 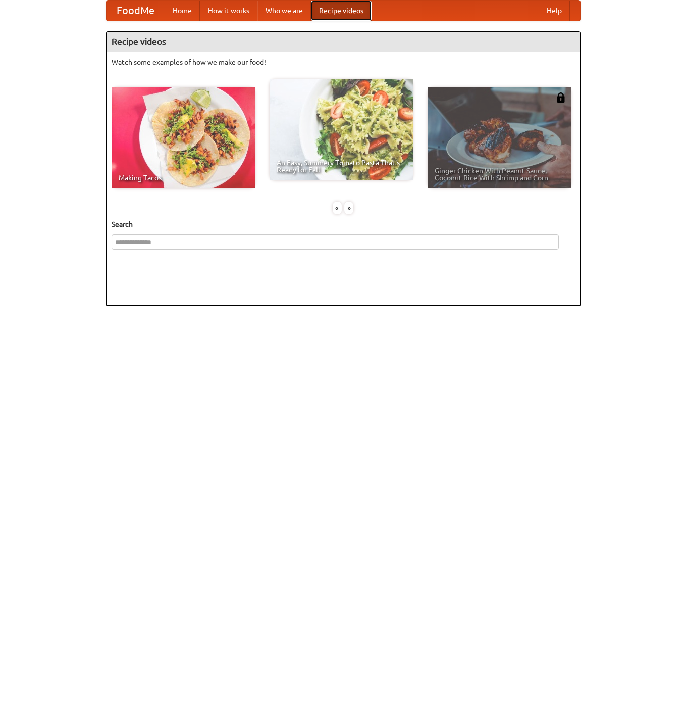 What do you see at coordinates (341, 11) in the screenshot?
I see `a: Recipe videos` at bounding box center [341, 11].